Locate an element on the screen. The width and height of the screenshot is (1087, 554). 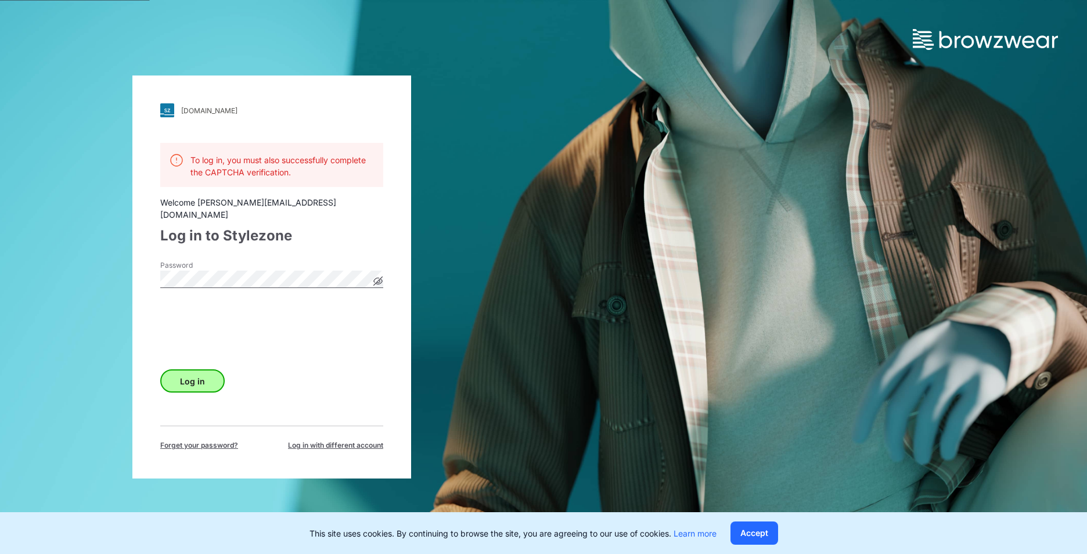
img: svg+xml;base64,PHN2ZyB3aWR0aD0iMjQiIGhlaWdodD0iMjQiIHZpZXdCb3g9IjAgMCAyNCAyNCIgZmlsbD0ibm9uZSIgeG... is located at coordinates (176, 160).